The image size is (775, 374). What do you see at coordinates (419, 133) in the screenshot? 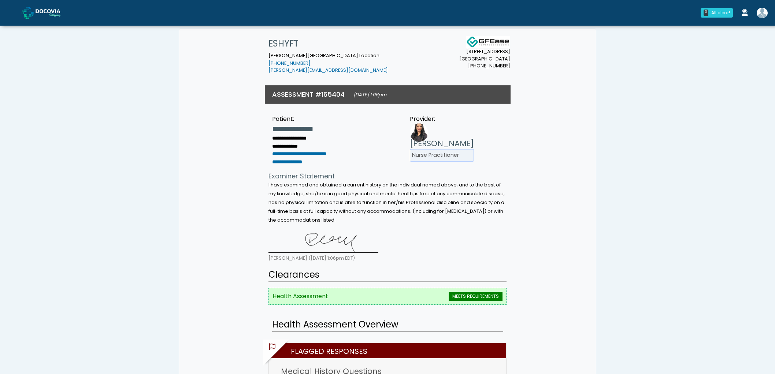
I see `img: Provider image` at bounding box center [419, 133].